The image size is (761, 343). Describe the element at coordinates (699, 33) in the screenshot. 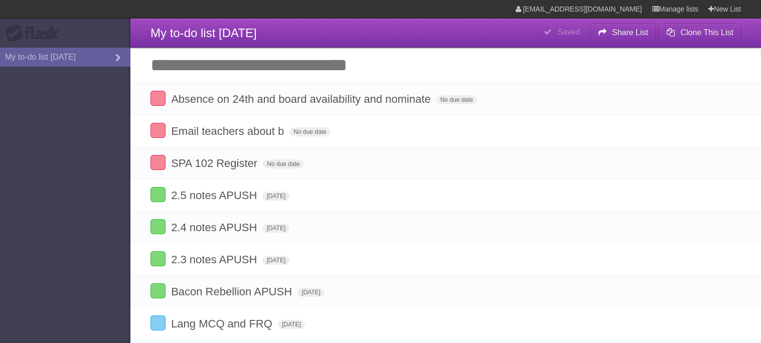

I see `button: Clone This List` at that location.